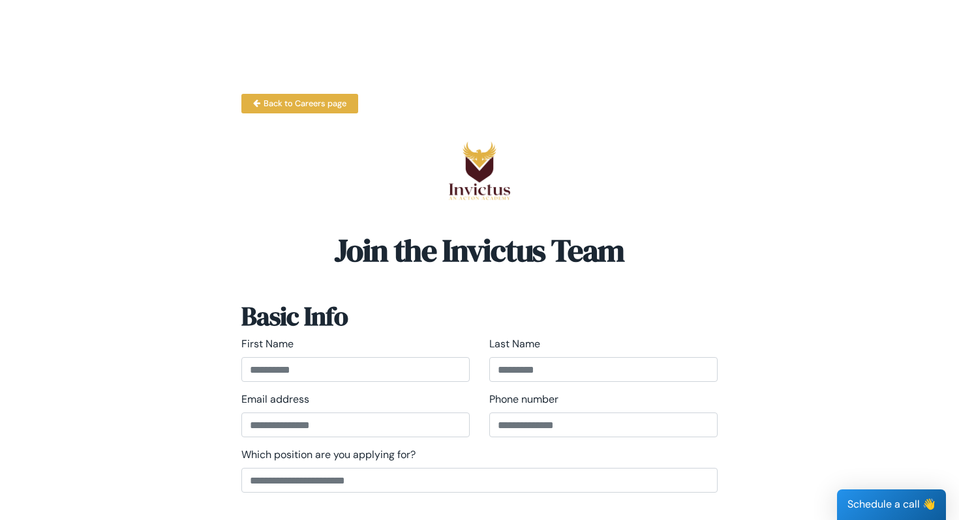  Describe the element at coordinates (479, 168) in the screenshot. I see `img: logo.png` at that location.